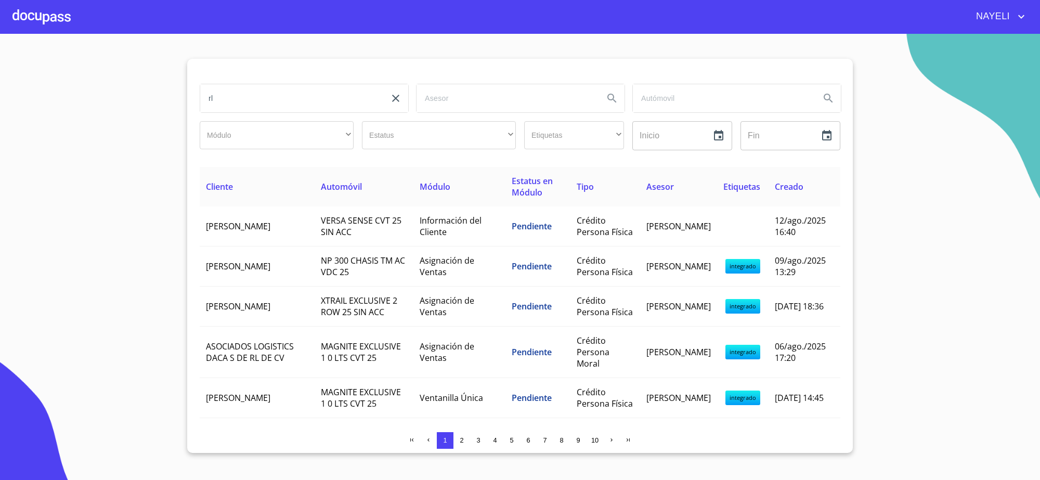 The width and height of the screenshot is (1040, 480). What do you see at coordinates (544, 440) in the screenshot?
I see `span: 7` at bounding box center [544, 440].